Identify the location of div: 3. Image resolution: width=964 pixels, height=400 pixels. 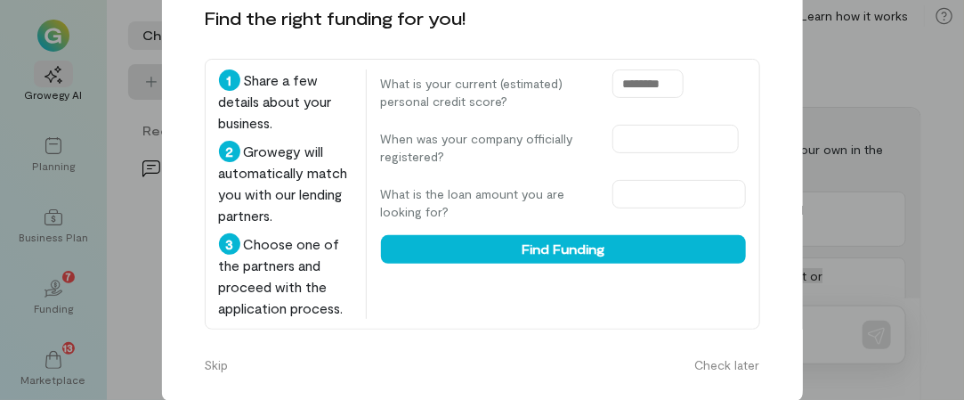
(230, 244).